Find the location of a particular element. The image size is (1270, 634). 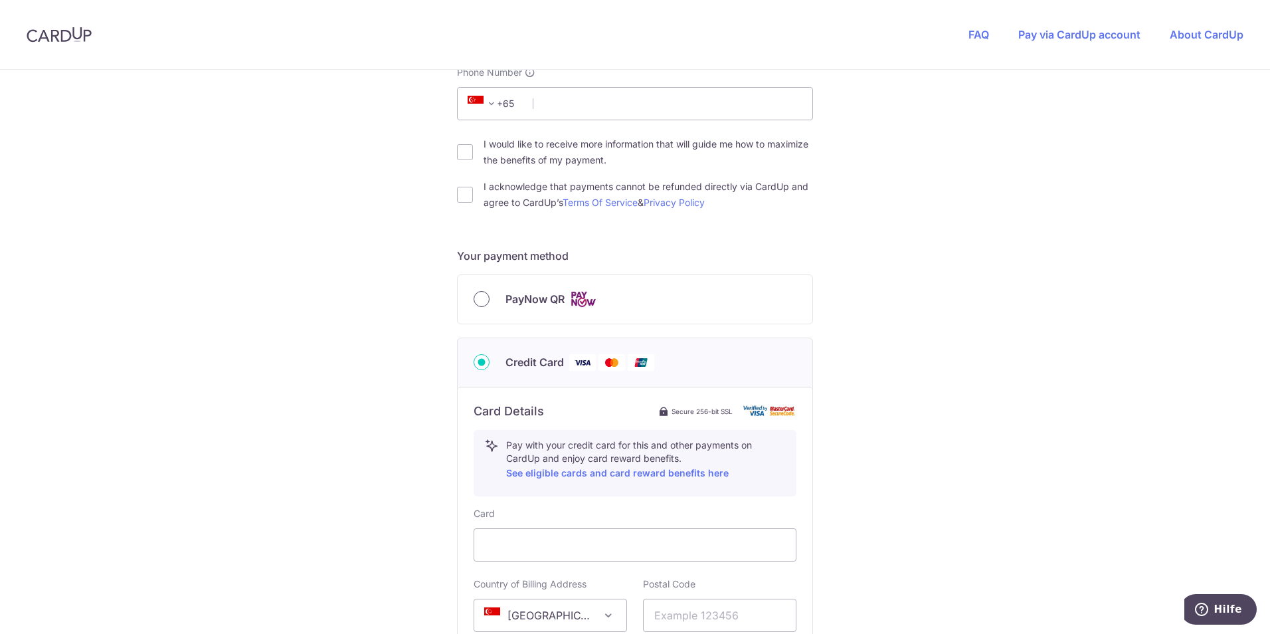

img: Union Pay is located at coordinates (641, 362).